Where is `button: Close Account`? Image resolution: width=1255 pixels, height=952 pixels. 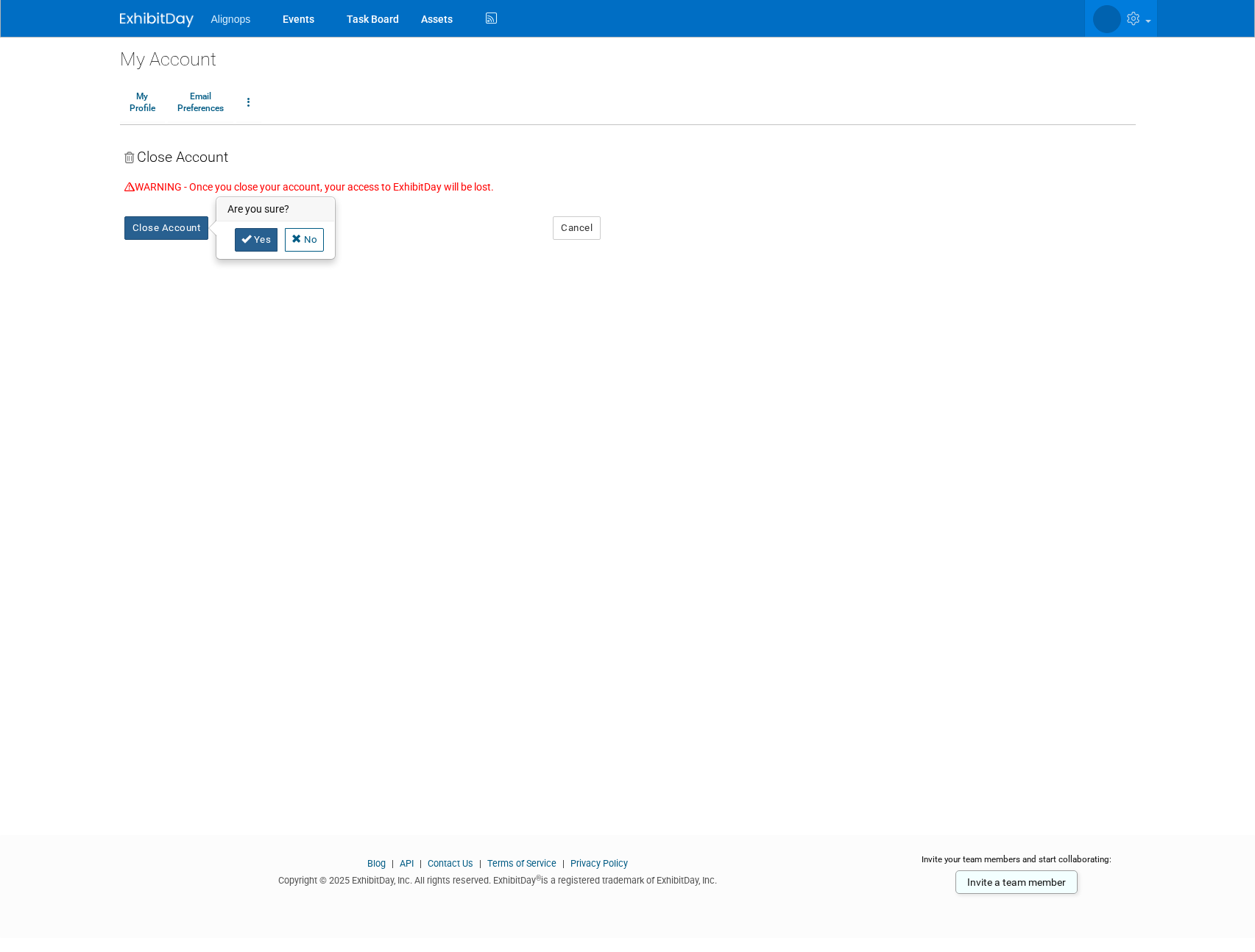 button: Close Account is located at coordinates (166, 228).